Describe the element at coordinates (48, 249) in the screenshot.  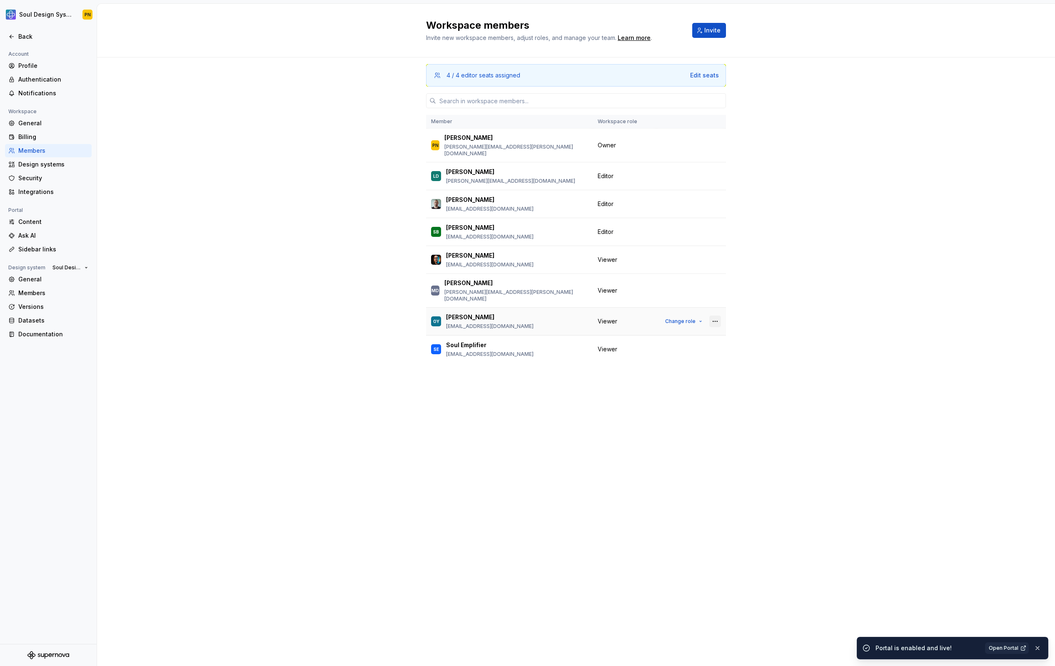
I see `a: Sidebar links` at that location.